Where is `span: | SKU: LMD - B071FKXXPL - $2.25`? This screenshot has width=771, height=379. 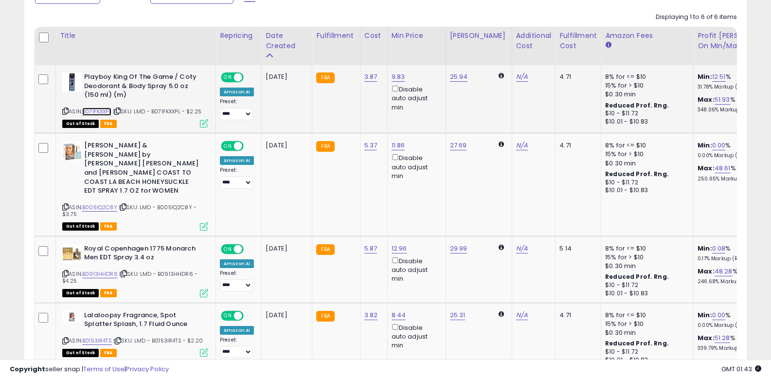 span: | SKU: LMD - B071FKXXPL - $2.25 is located at coordinates (157, 111).